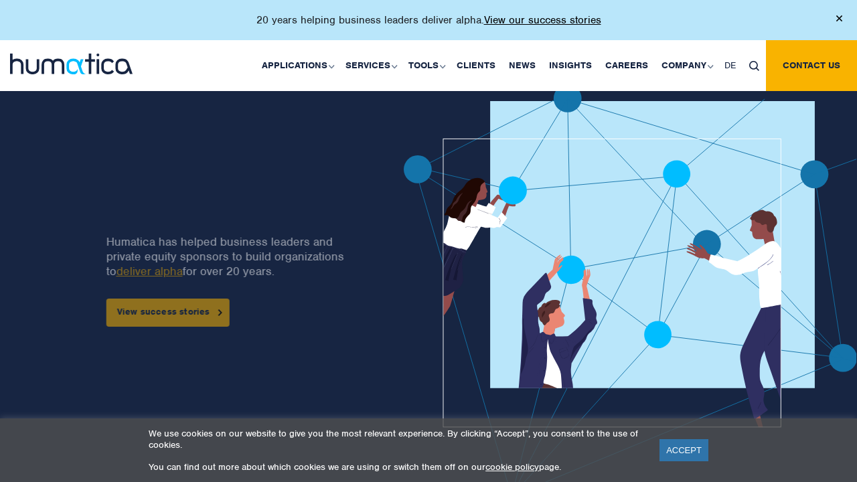 The image size is (857, 482). Describe the element at coordinates (297, 66) in the screenshot. I see `a: Applications` at that location.